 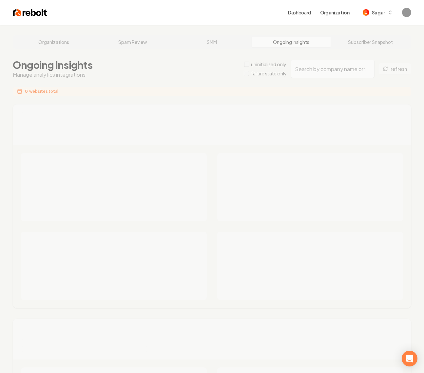 What do you see at coordinates (407, 12) in the screenshot?
I see `button: Open user button` at bounding box center [407, 12].